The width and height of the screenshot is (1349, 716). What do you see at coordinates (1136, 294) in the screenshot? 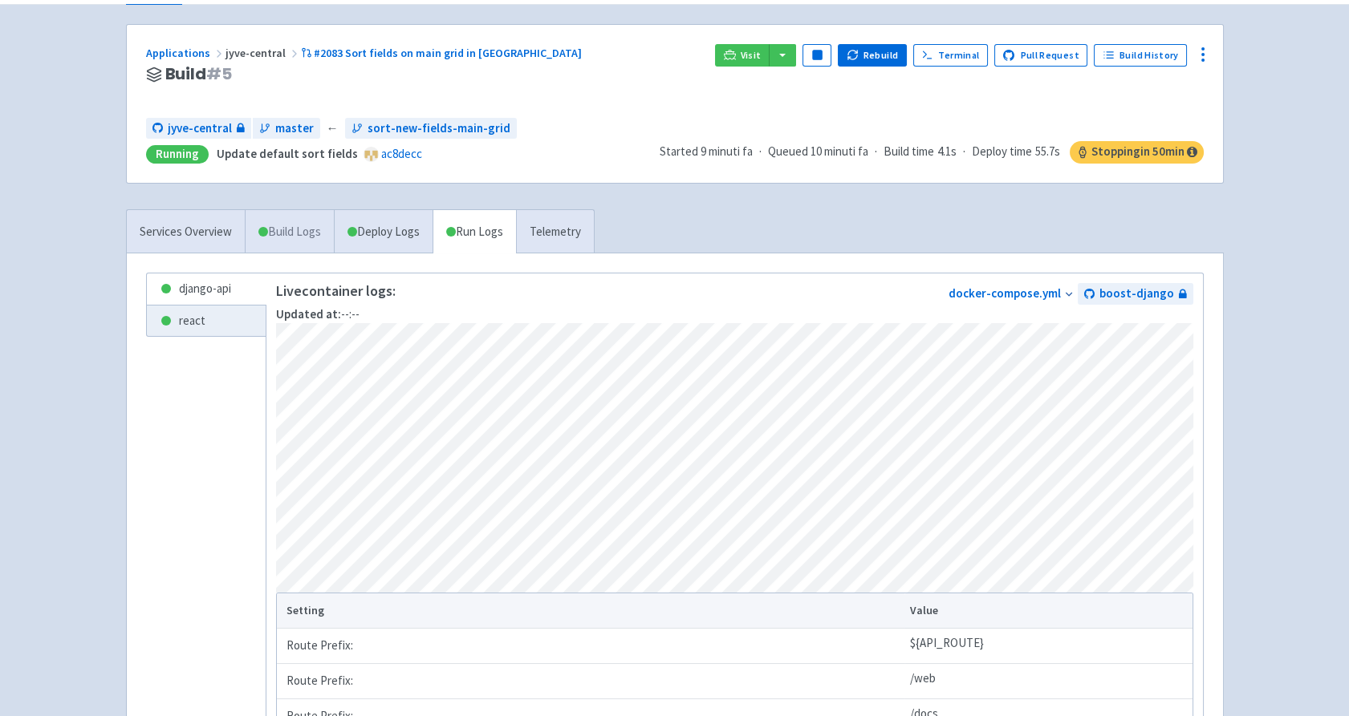
I see `span: boost-django` at bounding box center [1136, 294].